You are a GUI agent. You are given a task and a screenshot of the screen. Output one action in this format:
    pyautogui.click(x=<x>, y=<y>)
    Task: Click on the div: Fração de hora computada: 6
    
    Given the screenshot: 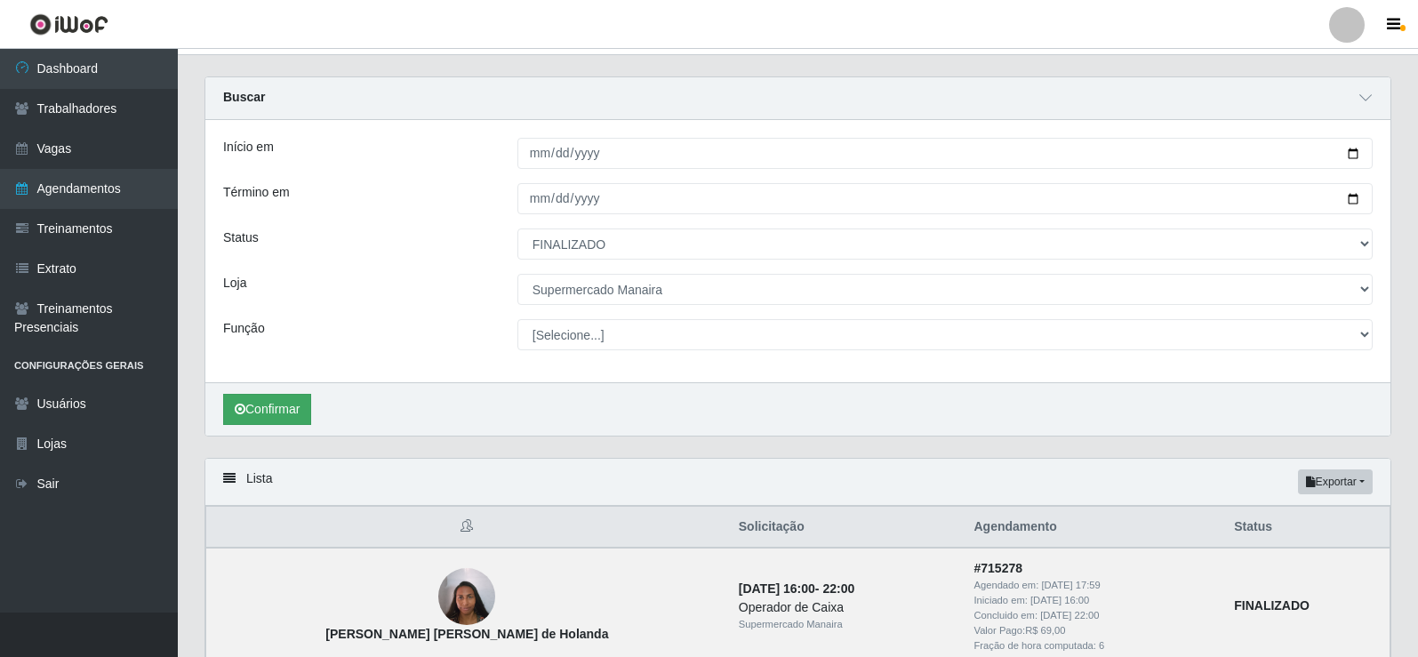 What is the action you would take?
    pyautogui.click(x=1093, y=645)
    